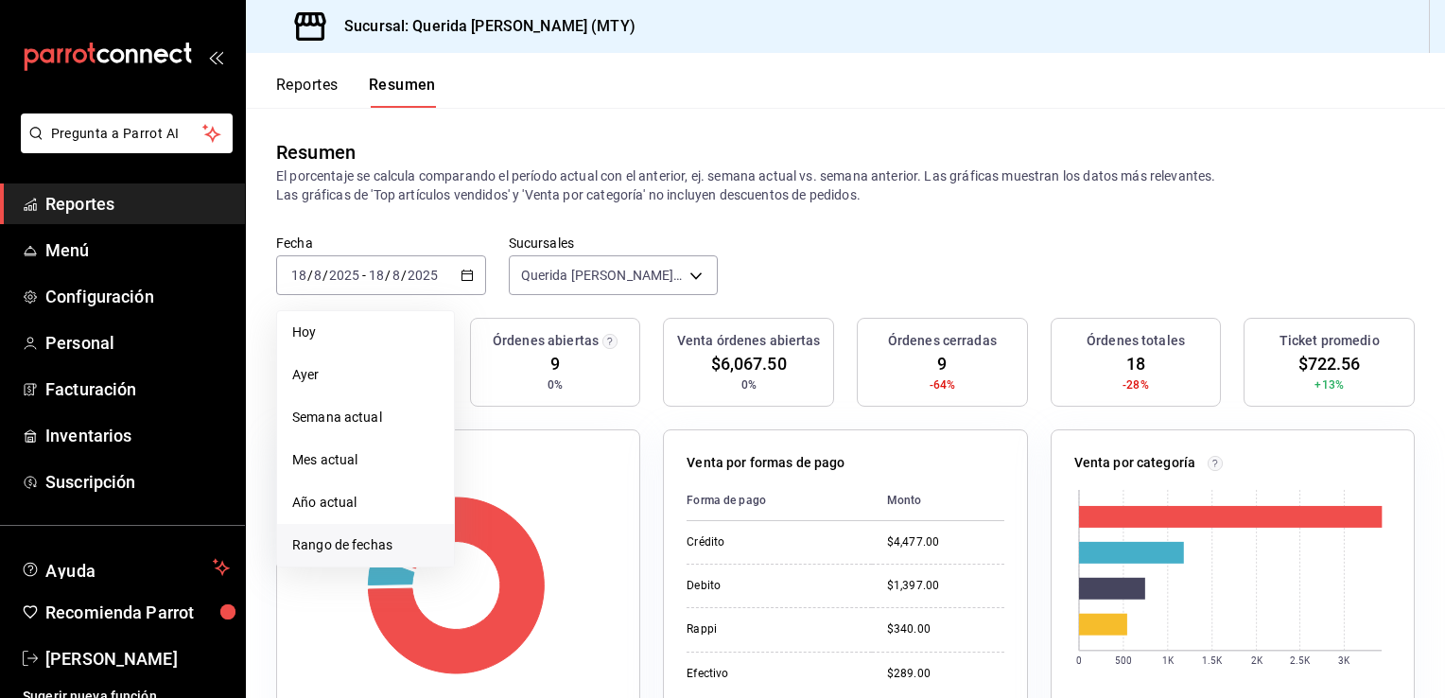  Describe the element at coordinates (137, 481) in the screenshot. I see `span: Suscripción` at that location.